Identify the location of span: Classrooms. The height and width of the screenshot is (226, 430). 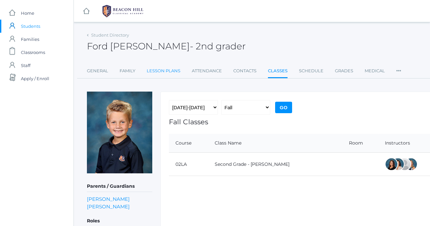
(33, 52).